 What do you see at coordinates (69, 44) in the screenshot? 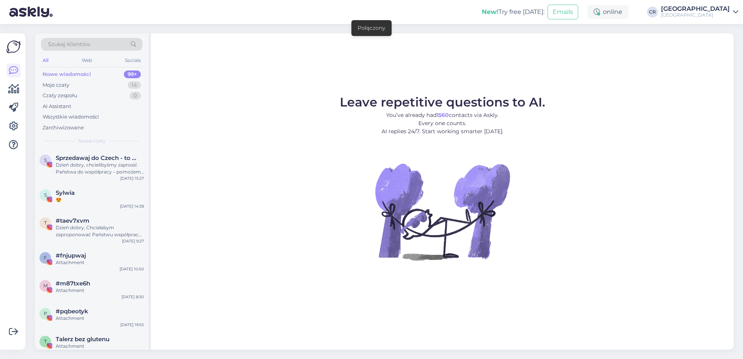
I see `span: Szukaj klientów` at bounding box center [69, 44].